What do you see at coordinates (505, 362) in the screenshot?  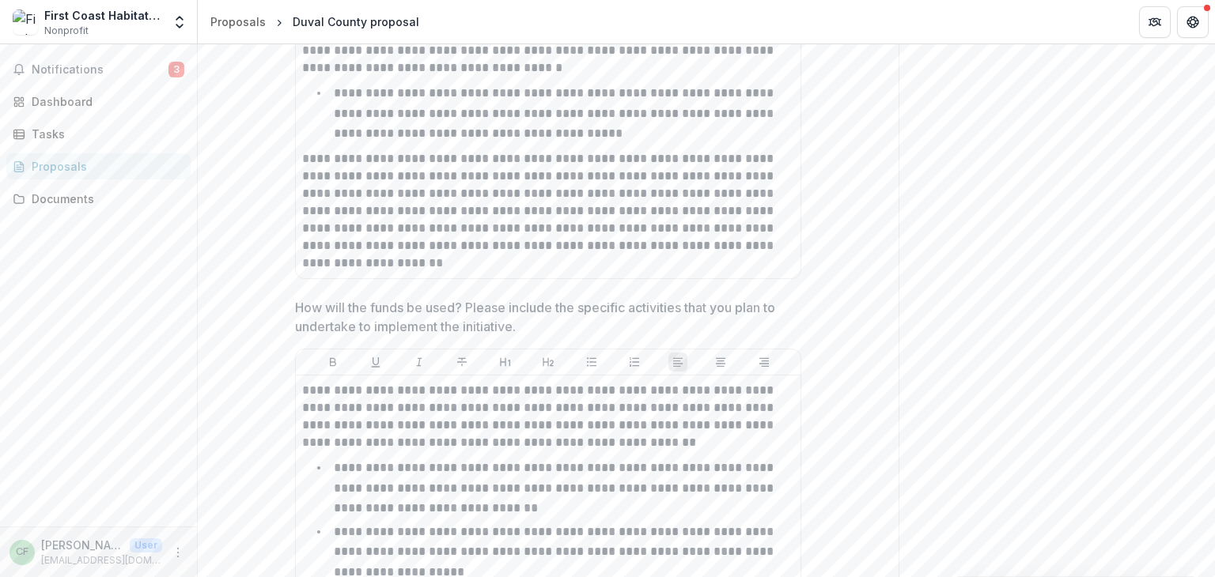 I see `button: Heading 1` at bounding box center [505, 362].